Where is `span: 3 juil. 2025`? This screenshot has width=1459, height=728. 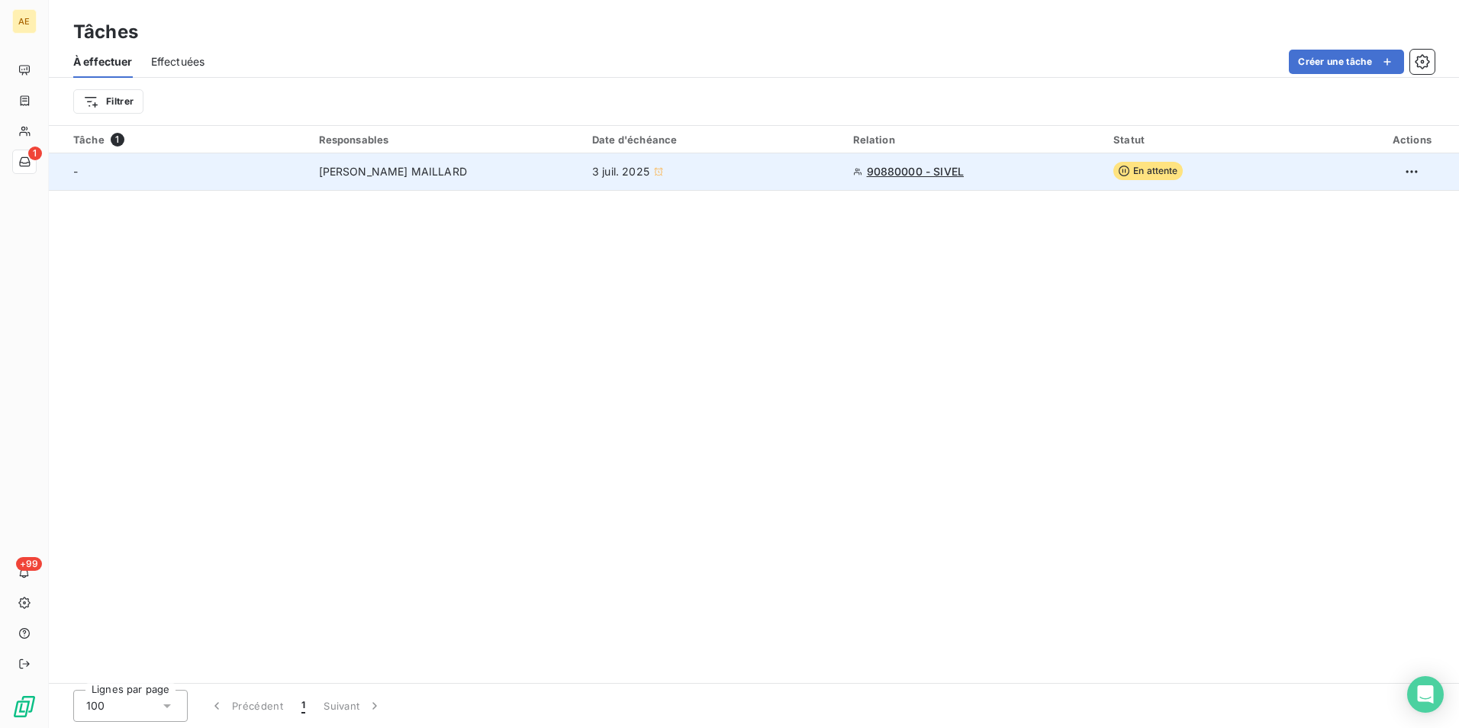 span: 3 juil. 2025 is located at coordinates (620, 172).